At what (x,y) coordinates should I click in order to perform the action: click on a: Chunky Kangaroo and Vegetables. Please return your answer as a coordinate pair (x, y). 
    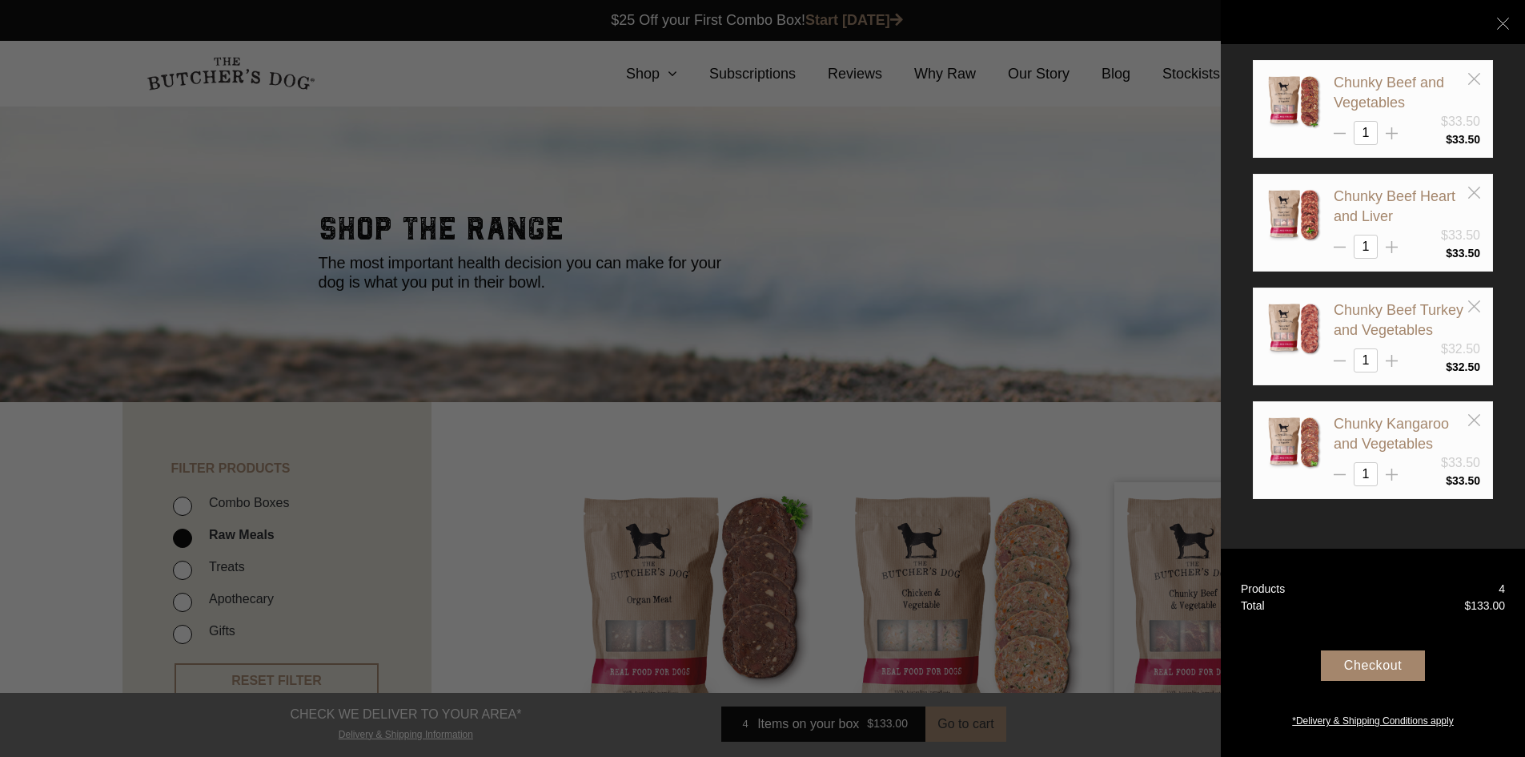
    Looking at the image, I should click on (1392, 433).